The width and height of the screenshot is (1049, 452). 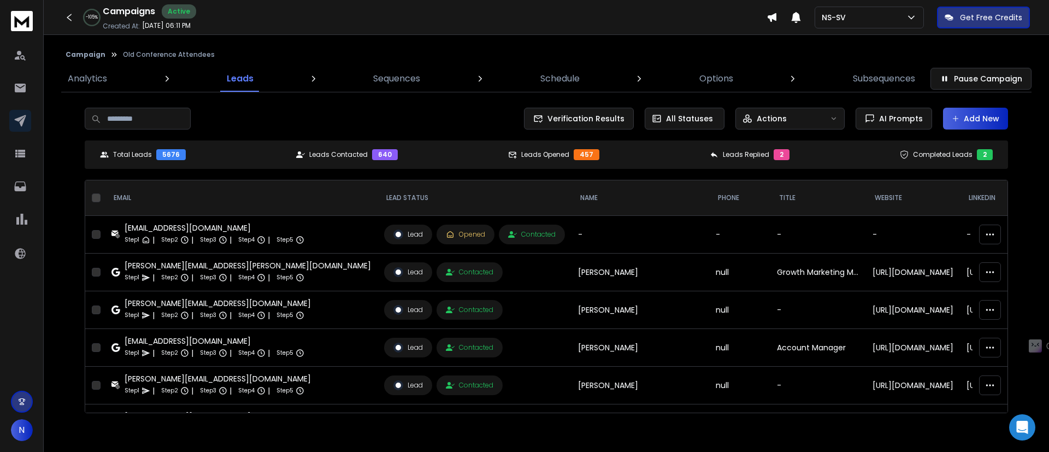 What do you see at coordinates (85, 55) in the screenshot?
I see `button: Campaign` at bounding box center [85, 55].